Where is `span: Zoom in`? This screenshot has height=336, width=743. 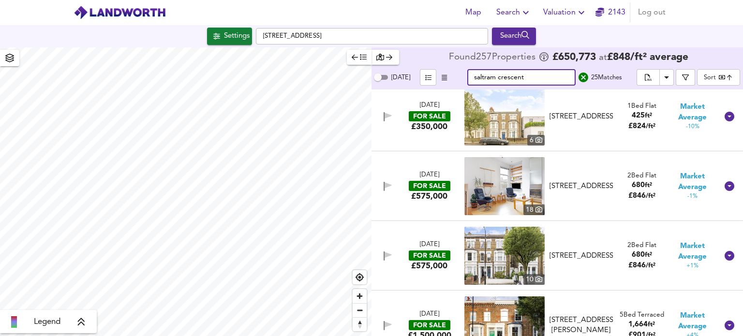 span: Zoom in is located at coordinates (359, 296).